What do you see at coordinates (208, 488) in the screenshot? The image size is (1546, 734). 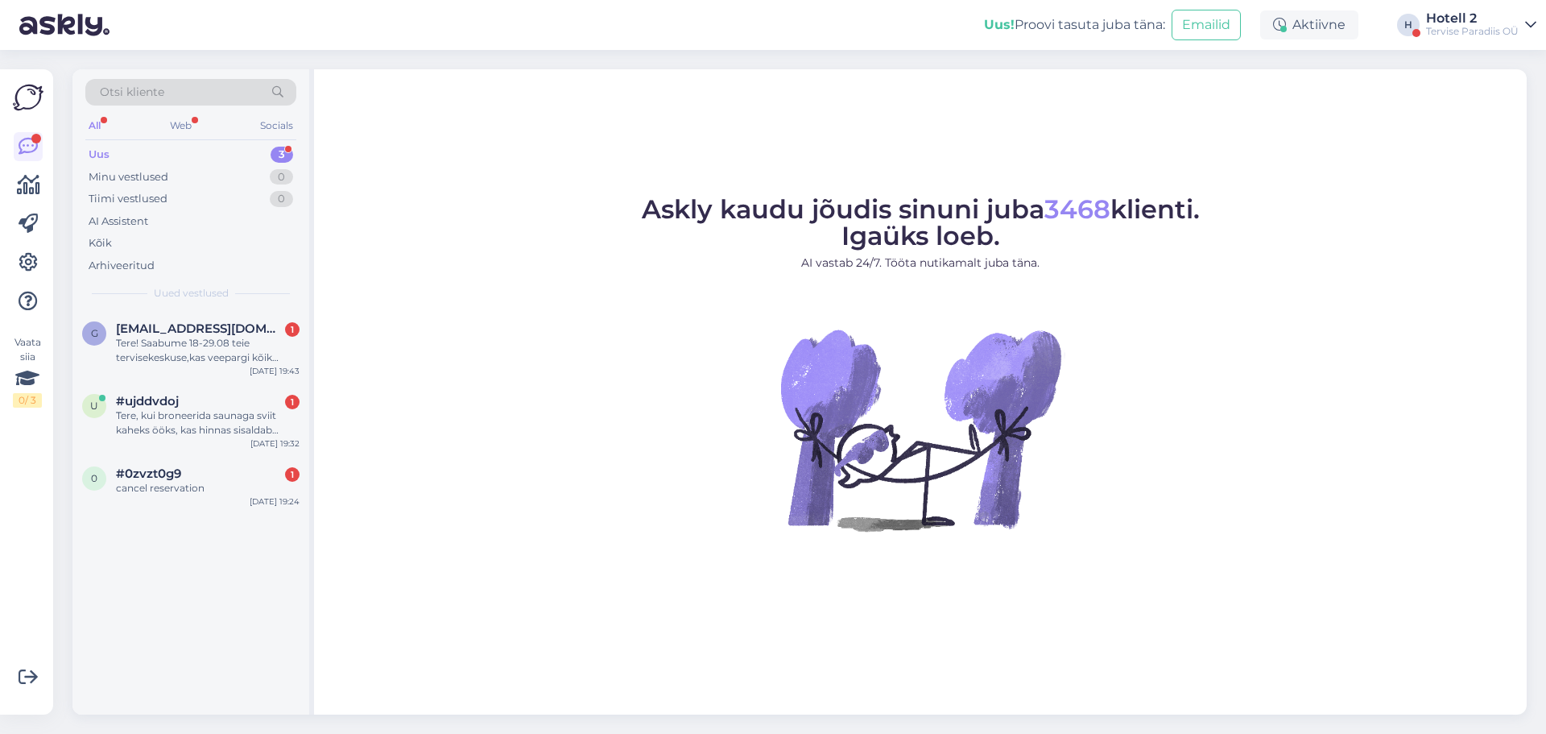 I see `div: cancel reservation` at bounding box center [208, 488].